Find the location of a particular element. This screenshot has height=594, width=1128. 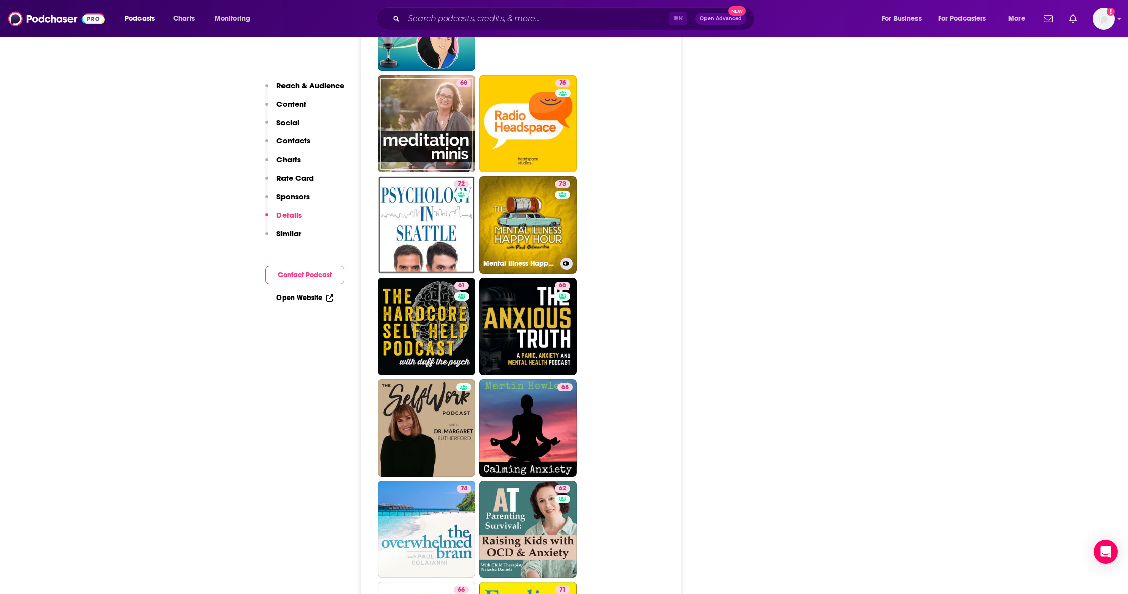

span: More is located at coordinates (1017, 19).